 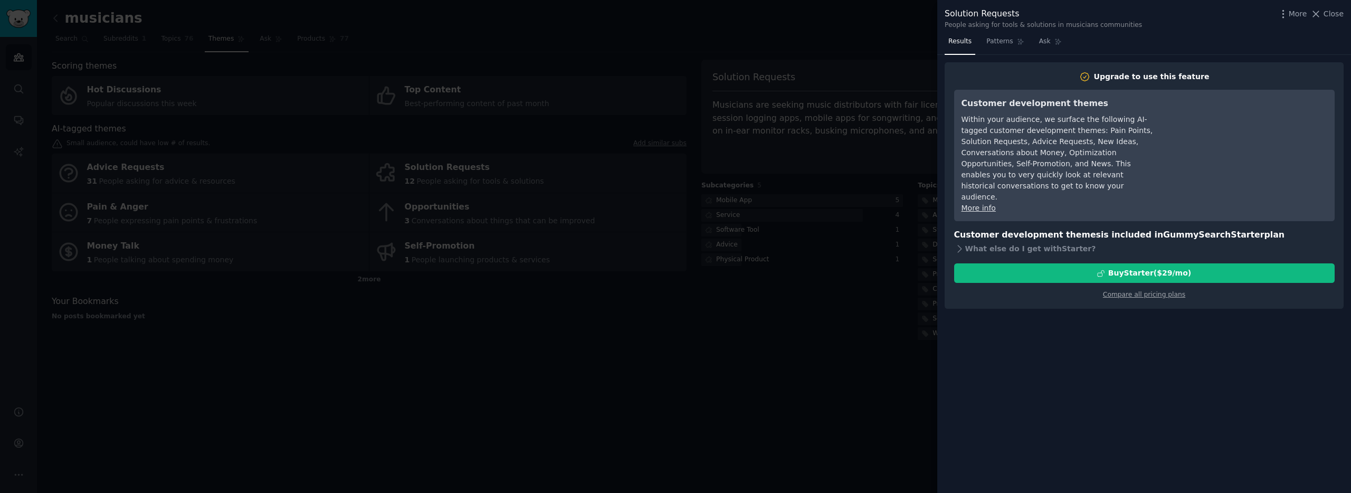 I want to click on span: Ask, so click(x=1045, y=42).